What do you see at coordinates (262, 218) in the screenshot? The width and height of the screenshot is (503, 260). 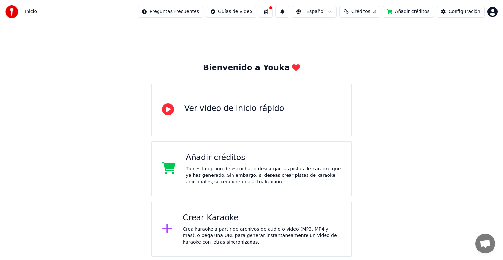 I see `div: Crear Karaoke` at bounding box center [262, 218].